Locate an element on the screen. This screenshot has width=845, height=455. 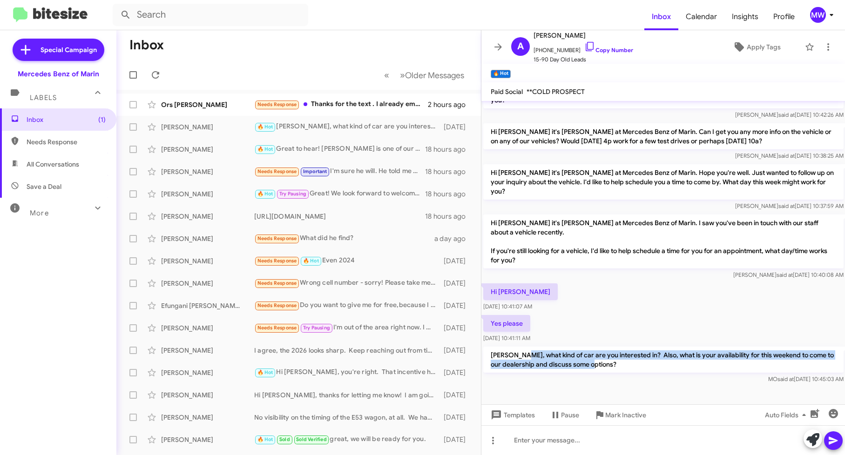
a: Profile is located at coordinates (784, 17).